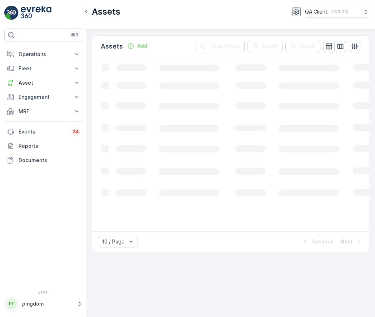  What do you see at coordinates (76, 132) in the screenshot?
I see `p: 34` at bounding box center [76, 132].